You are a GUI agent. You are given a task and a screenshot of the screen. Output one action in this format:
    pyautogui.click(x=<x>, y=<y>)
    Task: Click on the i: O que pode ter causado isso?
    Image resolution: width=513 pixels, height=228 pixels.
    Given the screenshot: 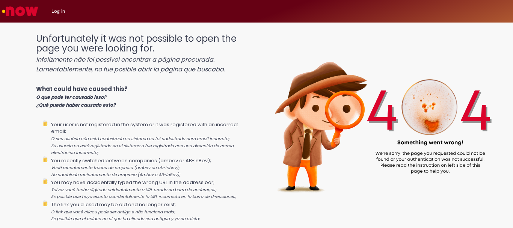 What is the action you would take?
    pyautogui.click(x=71, y=97)
    